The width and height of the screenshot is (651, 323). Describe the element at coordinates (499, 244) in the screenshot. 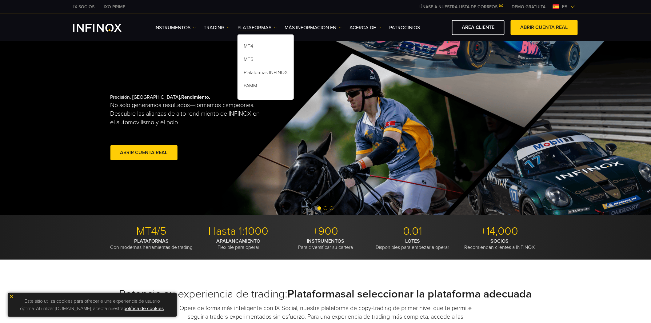

I see `p: Recomiendan clientes a INFINOX` at that location.